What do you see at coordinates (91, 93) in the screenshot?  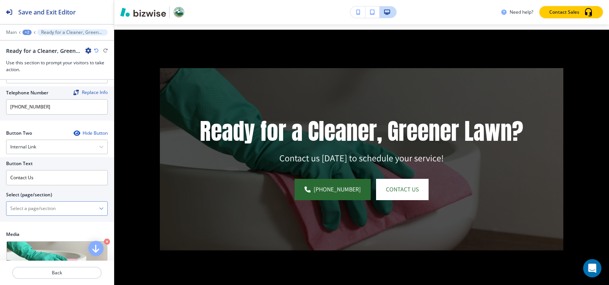 I see `div: Replace Info` at bounding box center [91, 93].